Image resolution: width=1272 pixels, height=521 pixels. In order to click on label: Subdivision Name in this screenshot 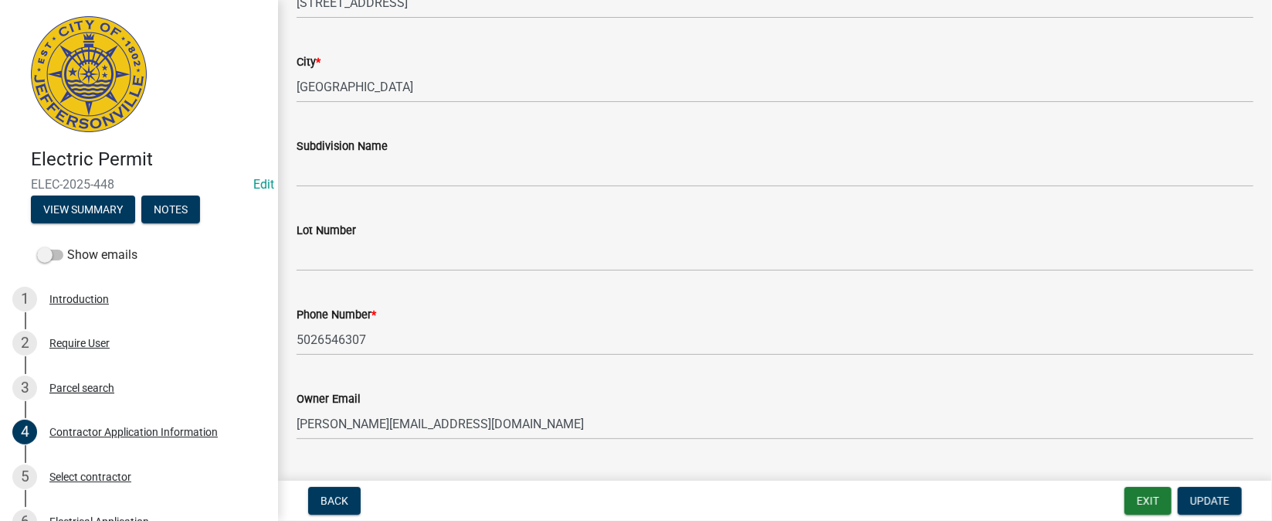, I will do `click(342, 147)`.